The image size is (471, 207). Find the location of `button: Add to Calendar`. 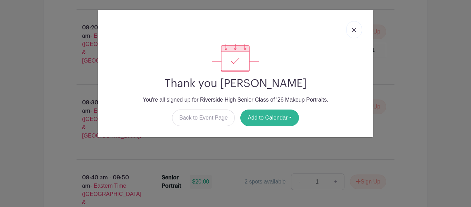

button: Add to Calendar is located at coordinates (270, 118).